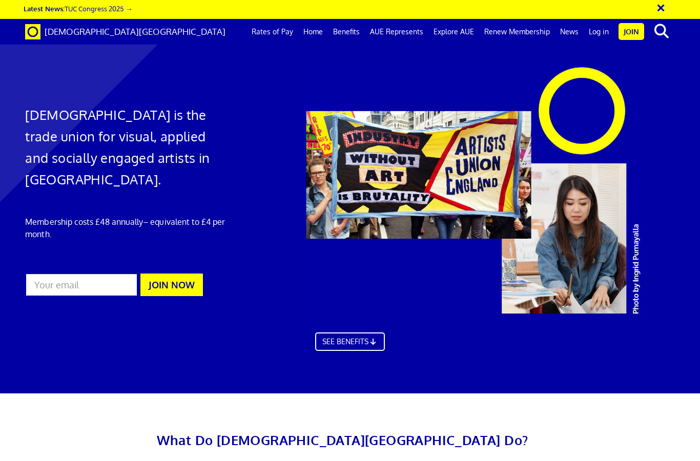 This screenshot has height=461, width=700. I want to click on a: News, so click(570, 32).